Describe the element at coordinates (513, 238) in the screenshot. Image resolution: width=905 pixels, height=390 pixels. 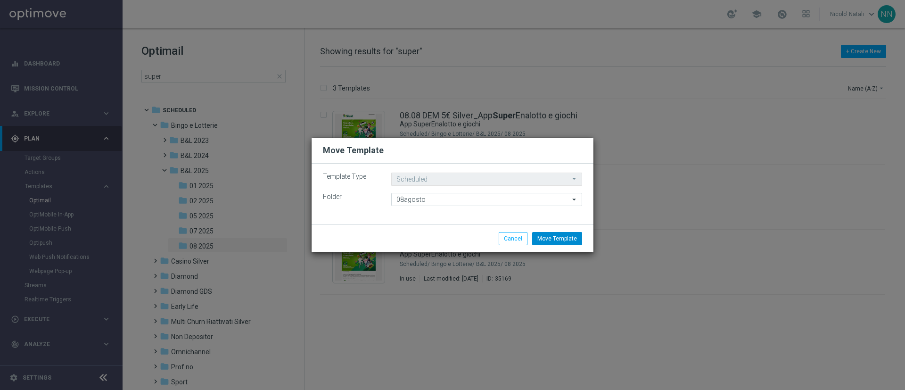
I see `button: Cancel` at that location.